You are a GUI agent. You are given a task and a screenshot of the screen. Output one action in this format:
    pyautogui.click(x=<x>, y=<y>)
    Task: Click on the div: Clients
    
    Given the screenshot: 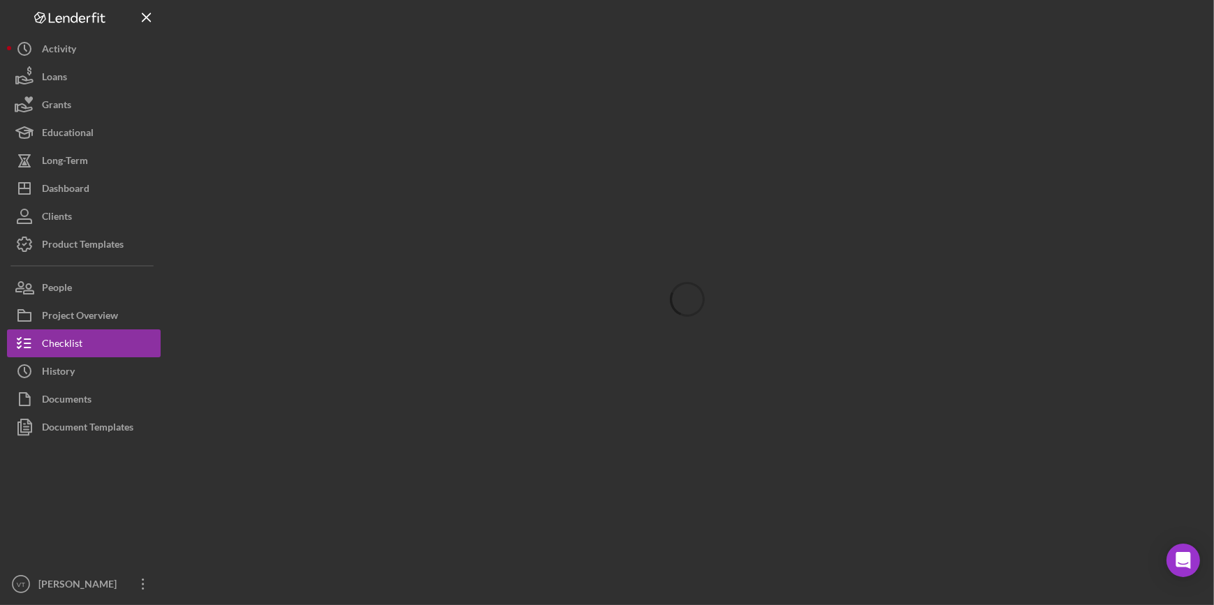 What is the action you would take?
    pyautogui.click(x=57, y=218)
    